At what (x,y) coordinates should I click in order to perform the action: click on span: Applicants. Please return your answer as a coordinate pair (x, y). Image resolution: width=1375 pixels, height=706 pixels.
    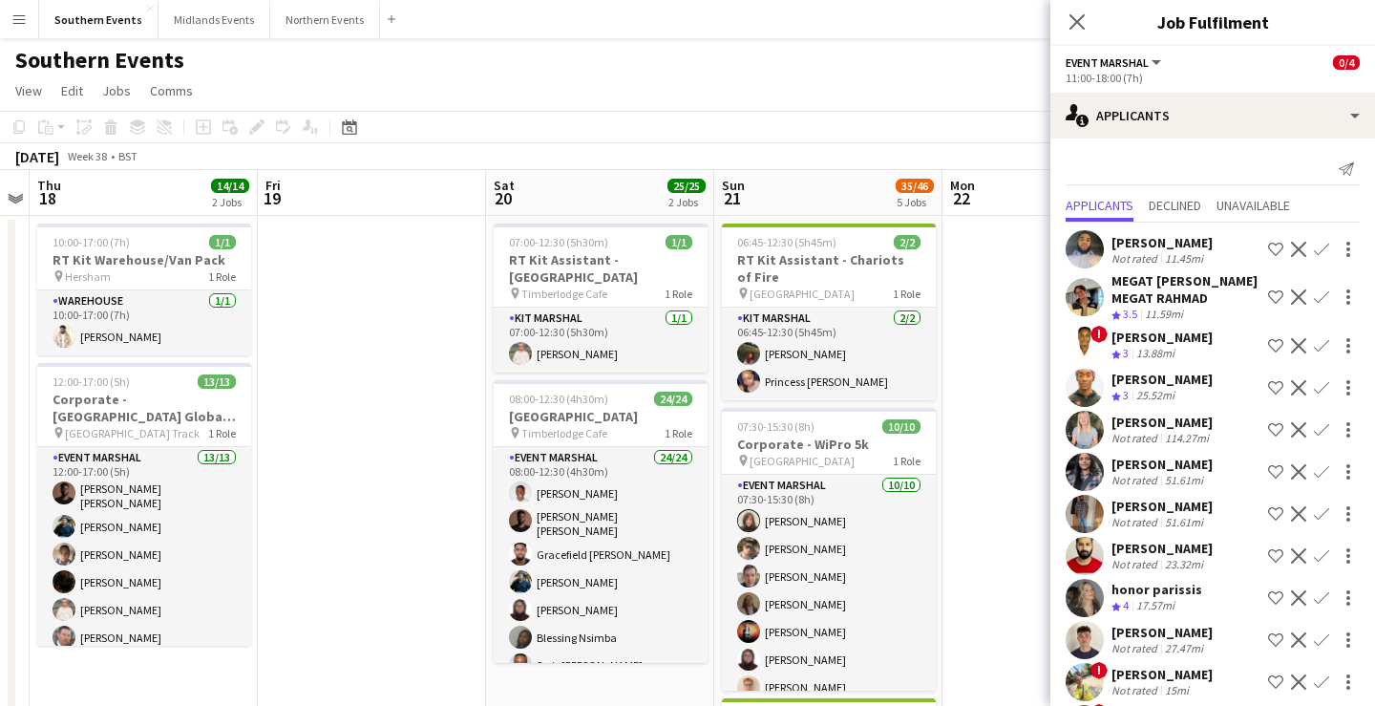
    Looking at the image, I should click on (1099, 205).